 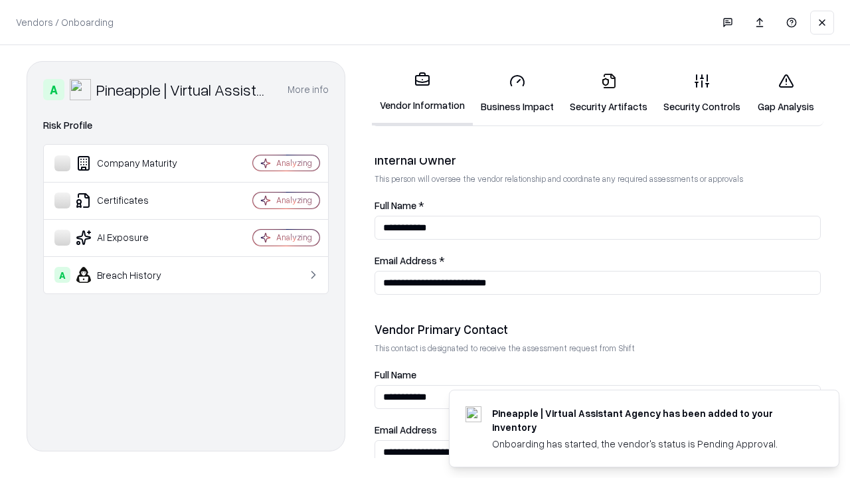 I want to click on a: Vendor Information, so click(x=422, y=93).